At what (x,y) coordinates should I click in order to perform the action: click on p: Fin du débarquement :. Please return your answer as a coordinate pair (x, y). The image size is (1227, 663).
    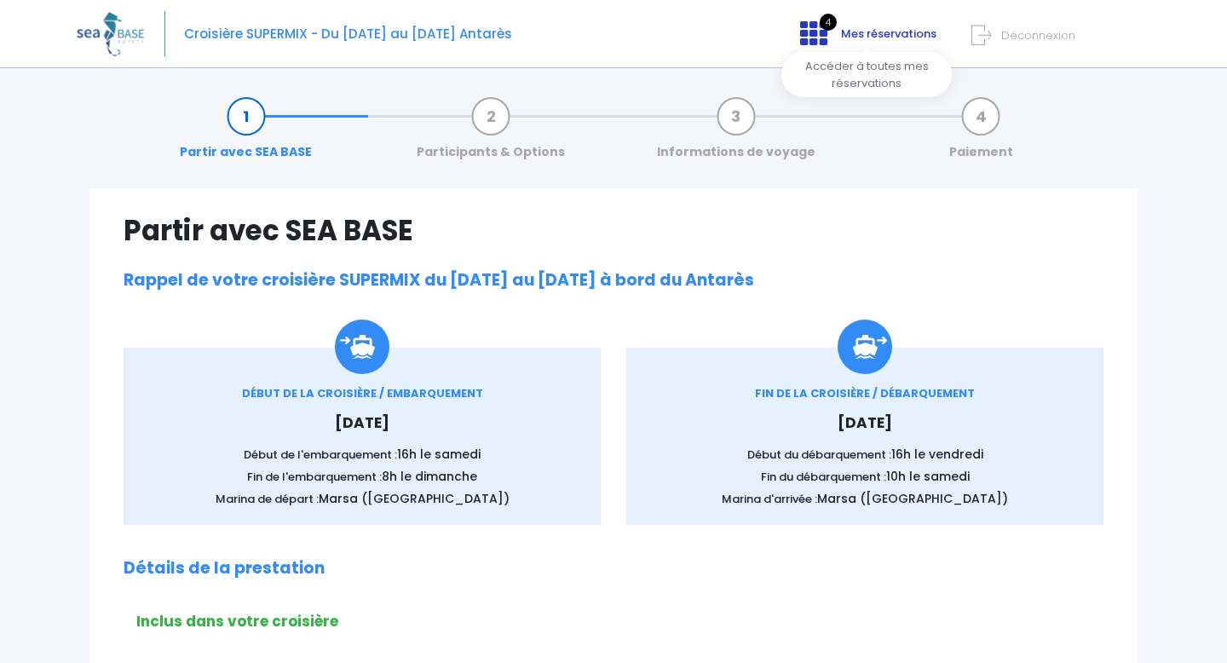
    Looking at the image, I should click on (865, 476).